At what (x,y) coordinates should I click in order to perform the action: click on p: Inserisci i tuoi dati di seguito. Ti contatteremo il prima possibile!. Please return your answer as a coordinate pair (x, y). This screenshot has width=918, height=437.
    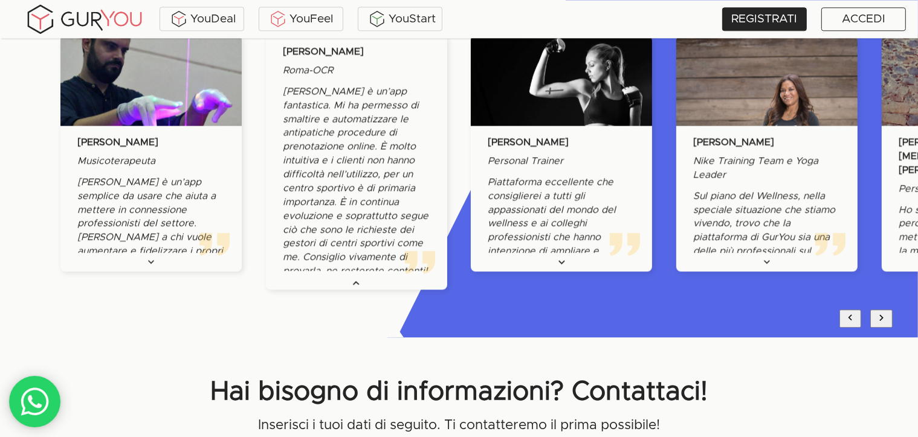
    Looking at the image, I should click on (459, 426).